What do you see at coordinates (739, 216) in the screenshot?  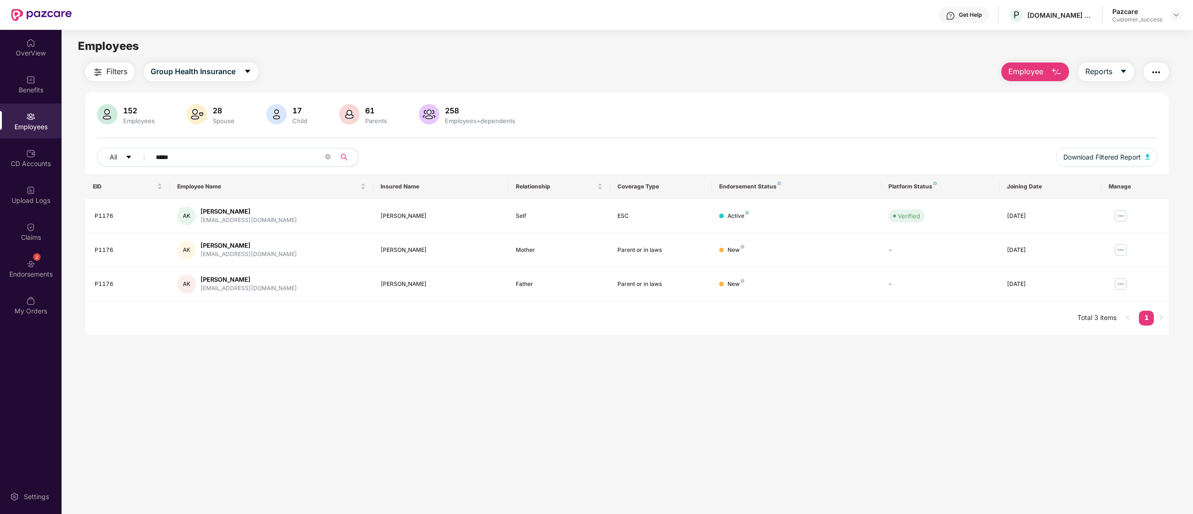 I see `div: Active` at bounding box center [739, 216].